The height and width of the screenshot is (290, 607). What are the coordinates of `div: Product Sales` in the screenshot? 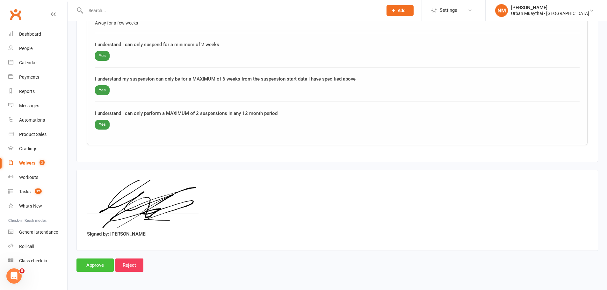 It's located at (33, 134).